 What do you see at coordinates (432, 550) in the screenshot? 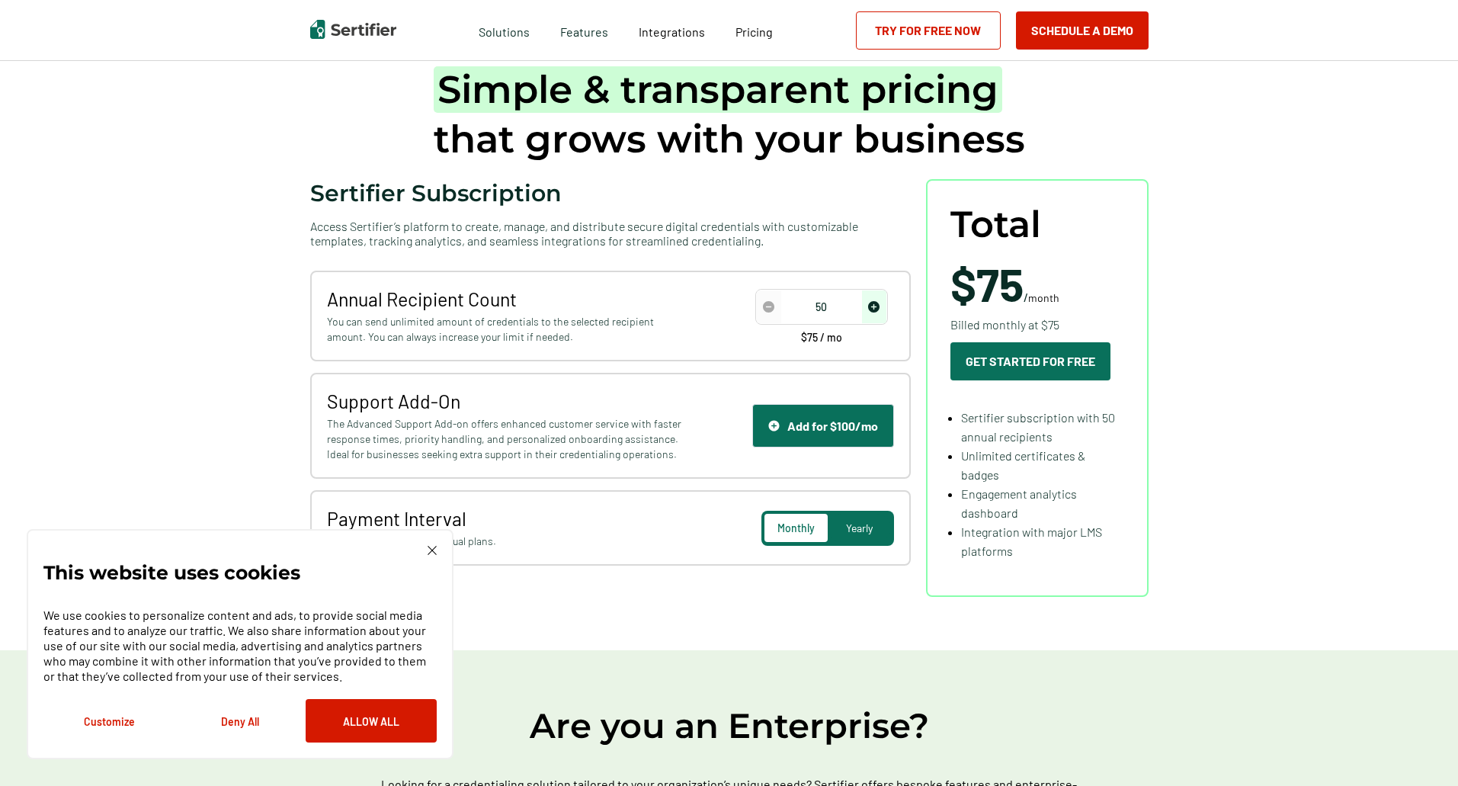
I see `img: Cookie Popup Close` at bounding box center [432, 550].